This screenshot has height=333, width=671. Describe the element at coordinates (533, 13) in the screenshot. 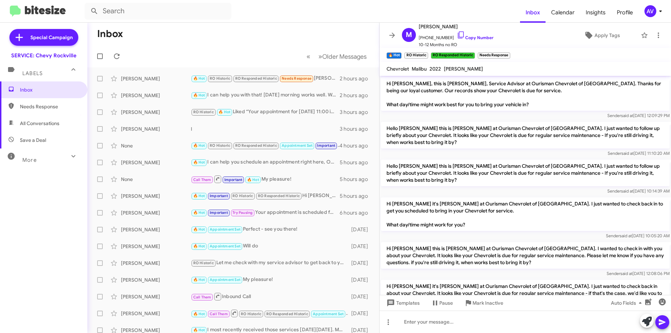

I see `a: Inbox` at that location.